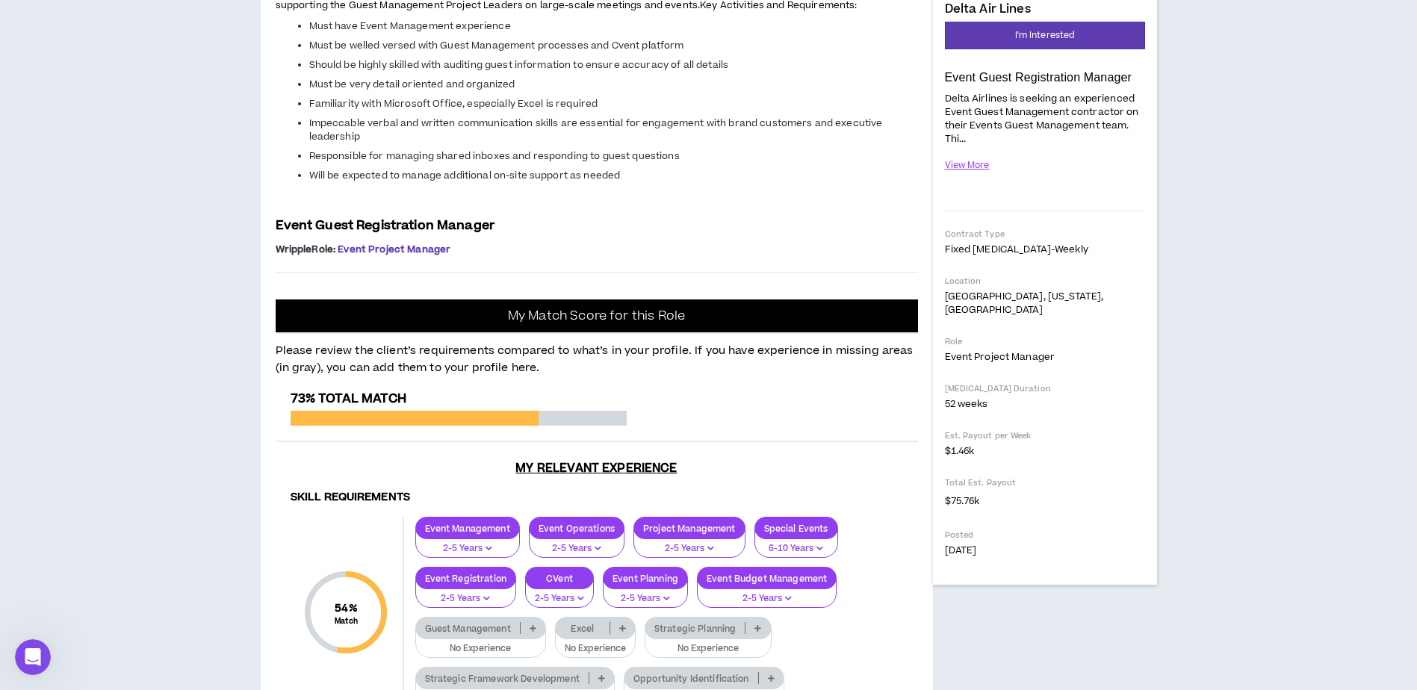  What do you see at coordinates (1045, 234) in the screenshot?
I see `p: Contract Type` at bounding box center [1045, 234].